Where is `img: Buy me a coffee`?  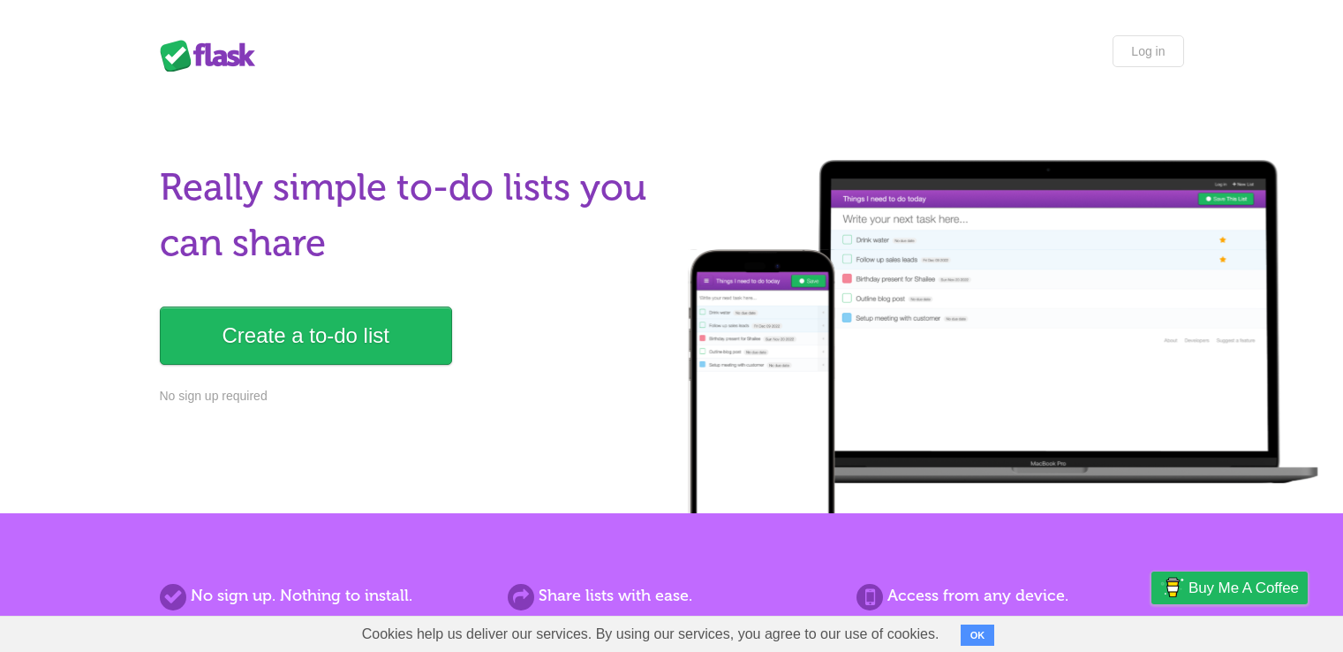 img: Buy me a coffee is located at coordinates (1172, 587).